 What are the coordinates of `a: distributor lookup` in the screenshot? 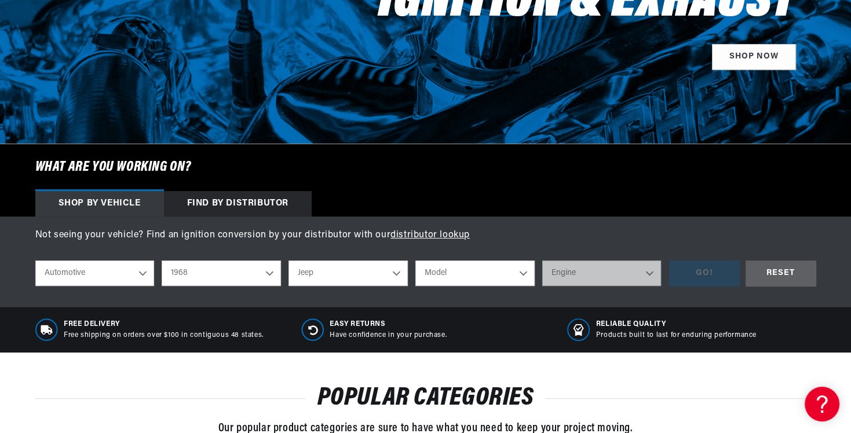 It's located at (430, 235).